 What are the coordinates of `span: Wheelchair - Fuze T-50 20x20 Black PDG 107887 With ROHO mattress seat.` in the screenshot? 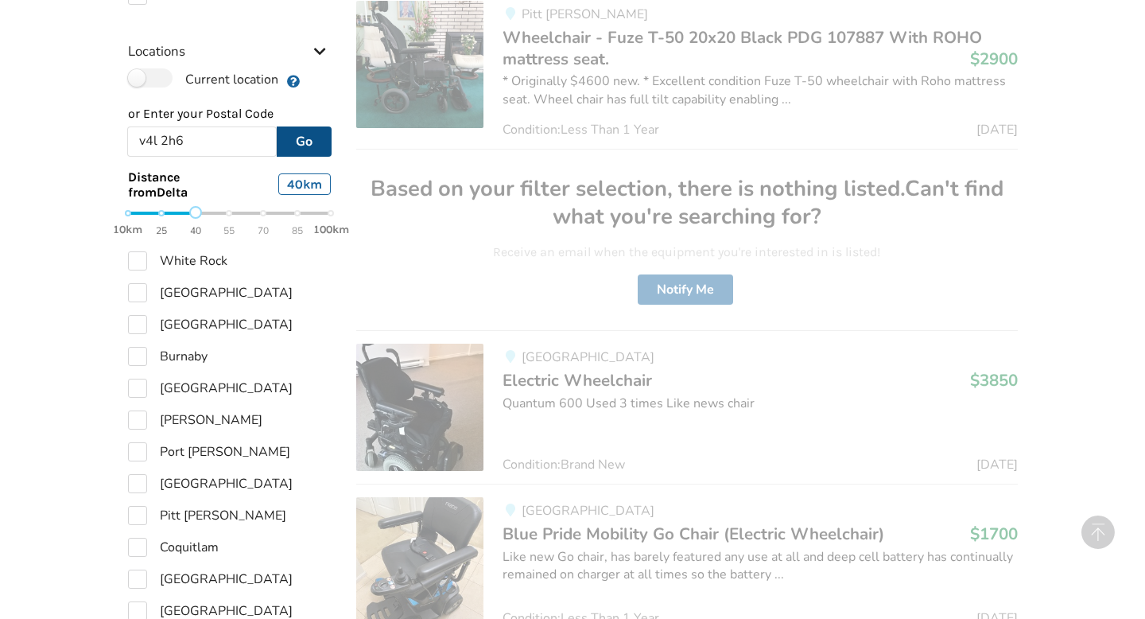 It's located at (742, 48).